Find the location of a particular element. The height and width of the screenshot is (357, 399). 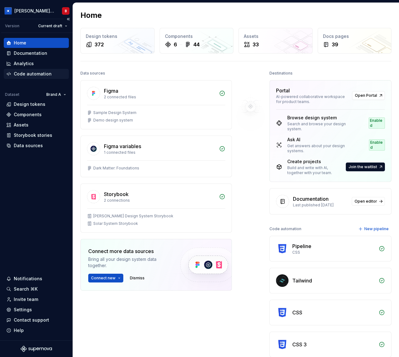

a: Docs pages39 is located at coordinates (354, 41).